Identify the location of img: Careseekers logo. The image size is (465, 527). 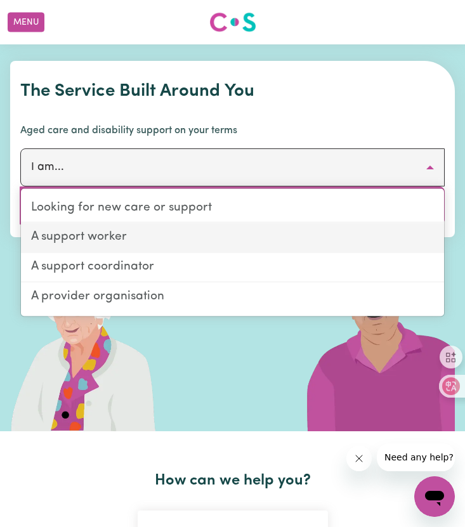
(233, 22).